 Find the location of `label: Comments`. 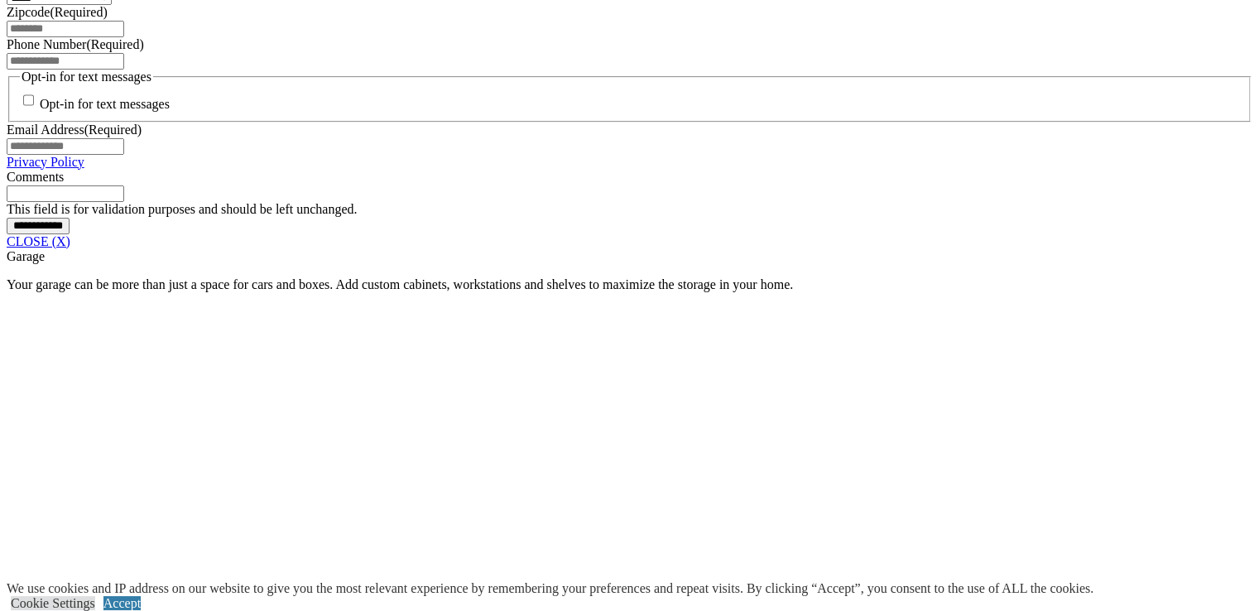

label: Comments is located at coordinates (35, 176).